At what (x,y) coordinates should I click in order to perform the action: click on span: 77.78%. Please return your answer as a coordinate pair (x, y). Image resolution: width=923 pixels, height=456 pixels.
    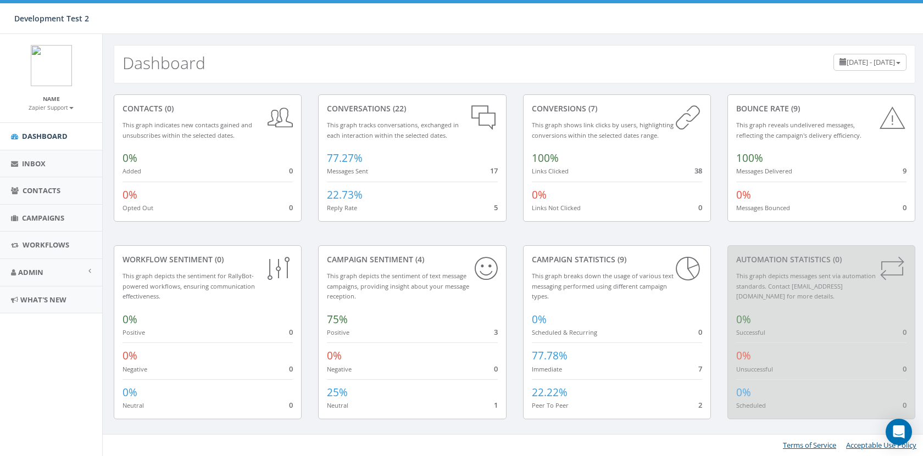
    Looking at the image, I should click on (549, 356).